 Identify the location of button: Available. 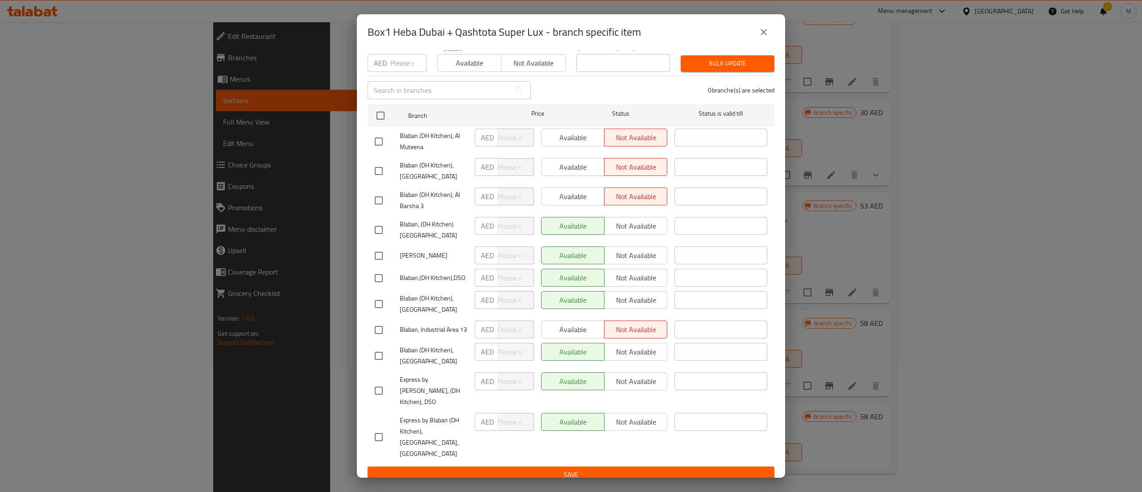
(469, 63).